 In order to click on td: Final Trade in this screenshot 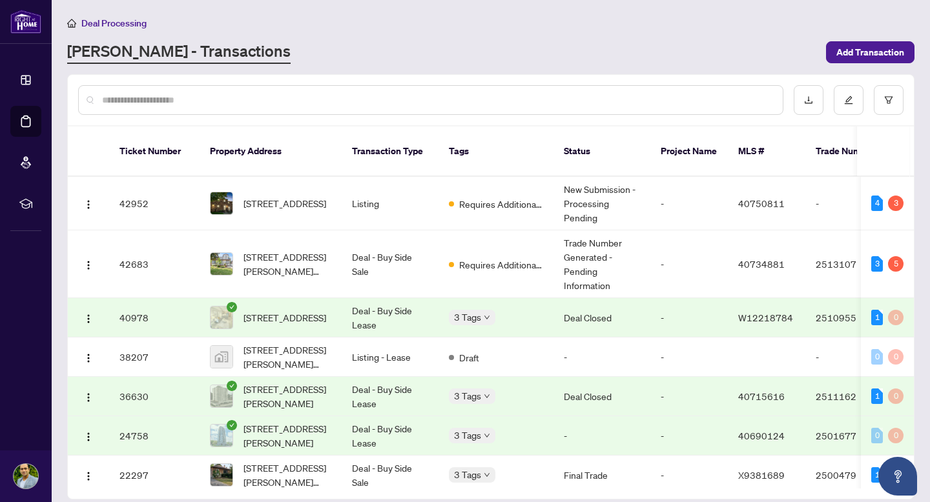, I will do `click(602, 475)`.